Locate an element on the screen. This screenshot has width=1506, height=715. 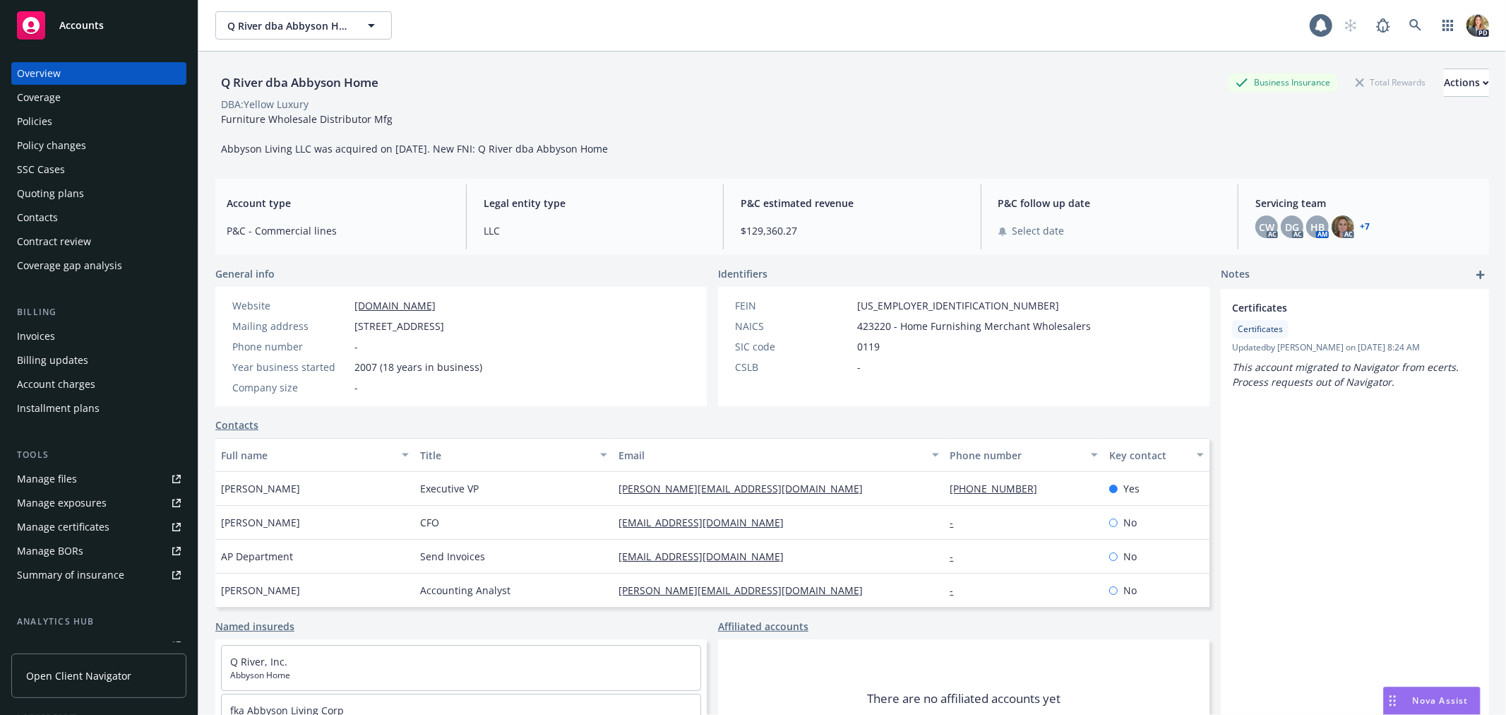
span: Send Invoices is located at coordinates (453, 556).